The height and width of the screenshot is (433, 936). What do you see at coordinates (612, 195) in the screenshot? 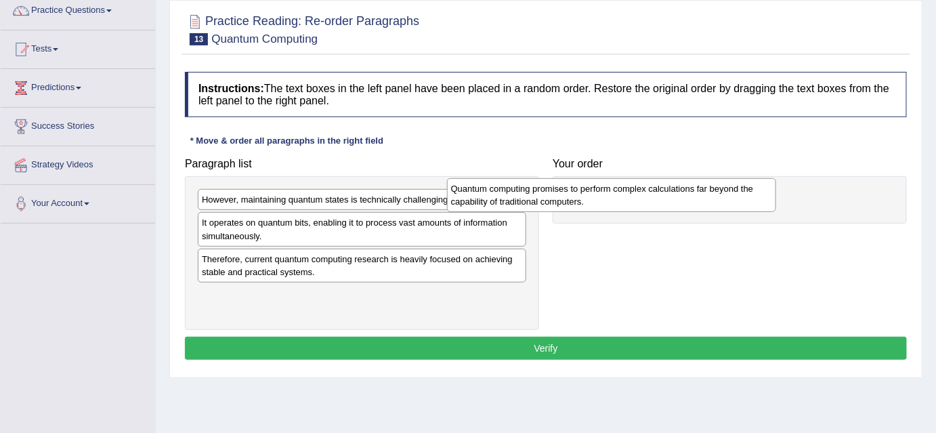
I see `div: Quantum computing promises to perform complex calculations far beyond the capability of tradition...` at bounding box center [612, 195].